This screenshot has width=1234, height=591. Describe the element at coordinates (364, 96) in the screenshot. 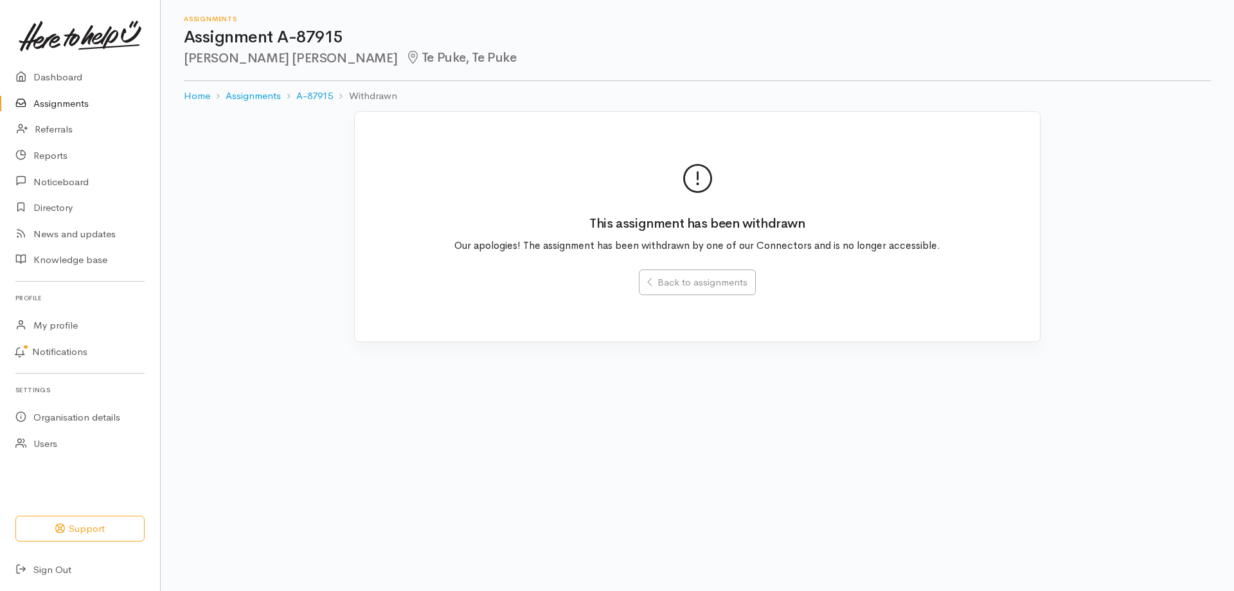

I see `li: Withdrawn` at that location.